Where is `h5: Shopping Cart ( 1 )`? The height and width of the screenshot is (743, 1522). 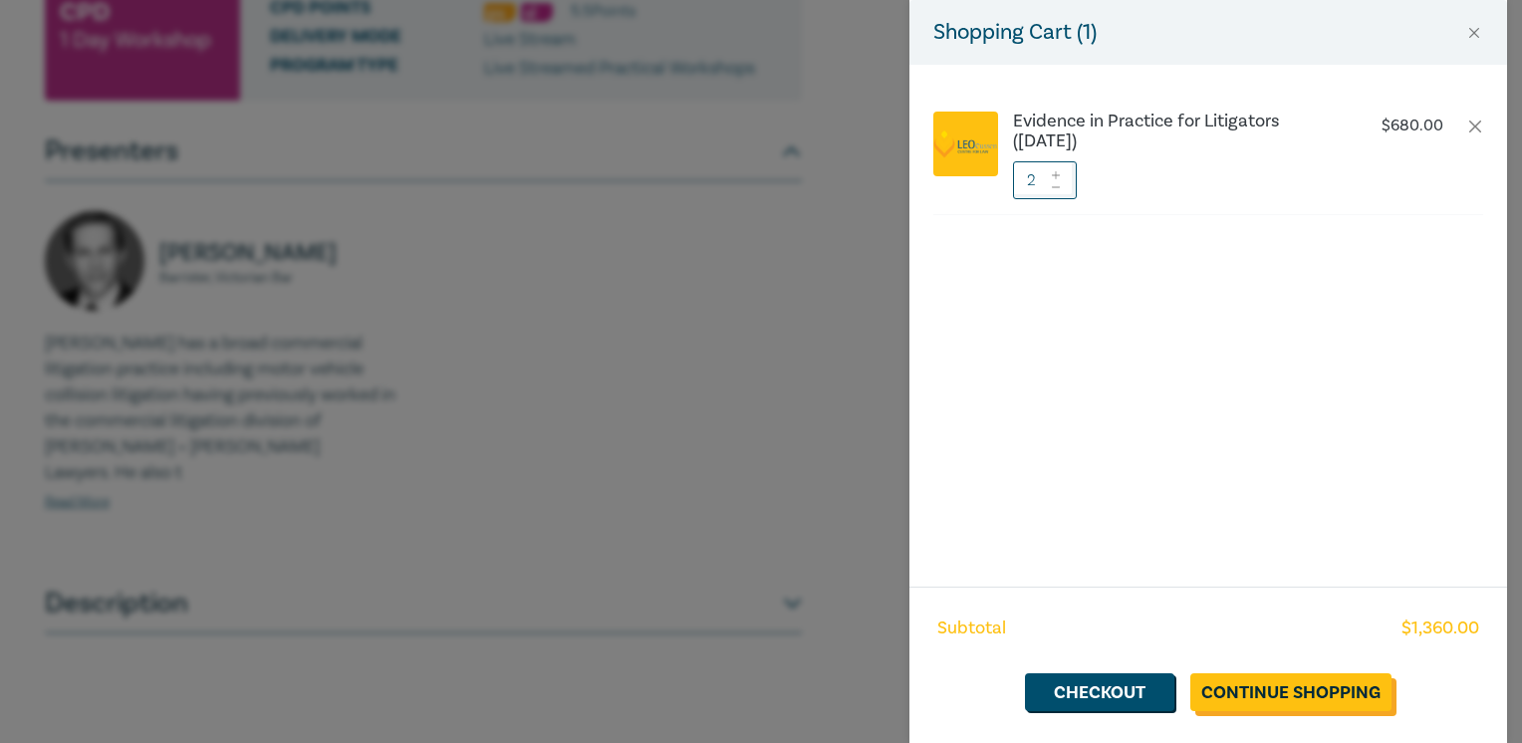 h5: Shopping Cart ( 1 ) is located at coordinates (1015, 32).